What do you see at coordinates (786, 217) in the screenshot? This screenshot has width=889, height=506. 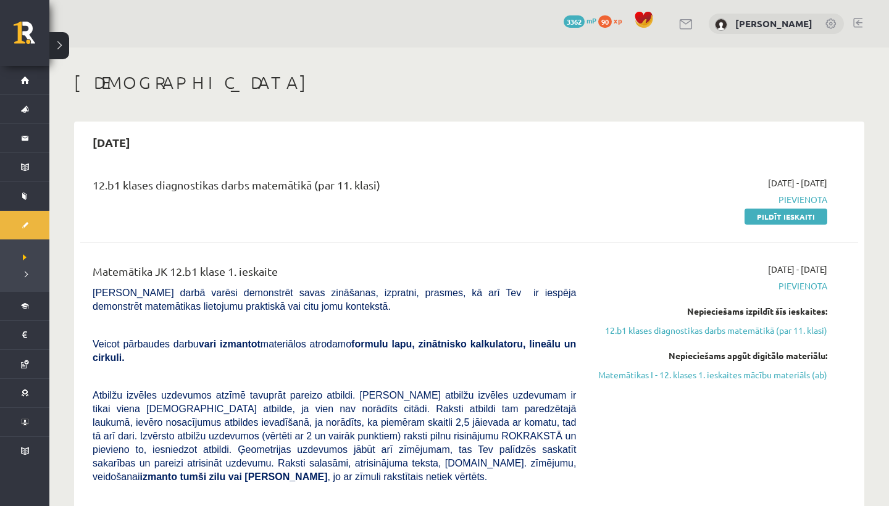 I see `a: Pildīt ieskaiti` at bounding box center [786, 217].